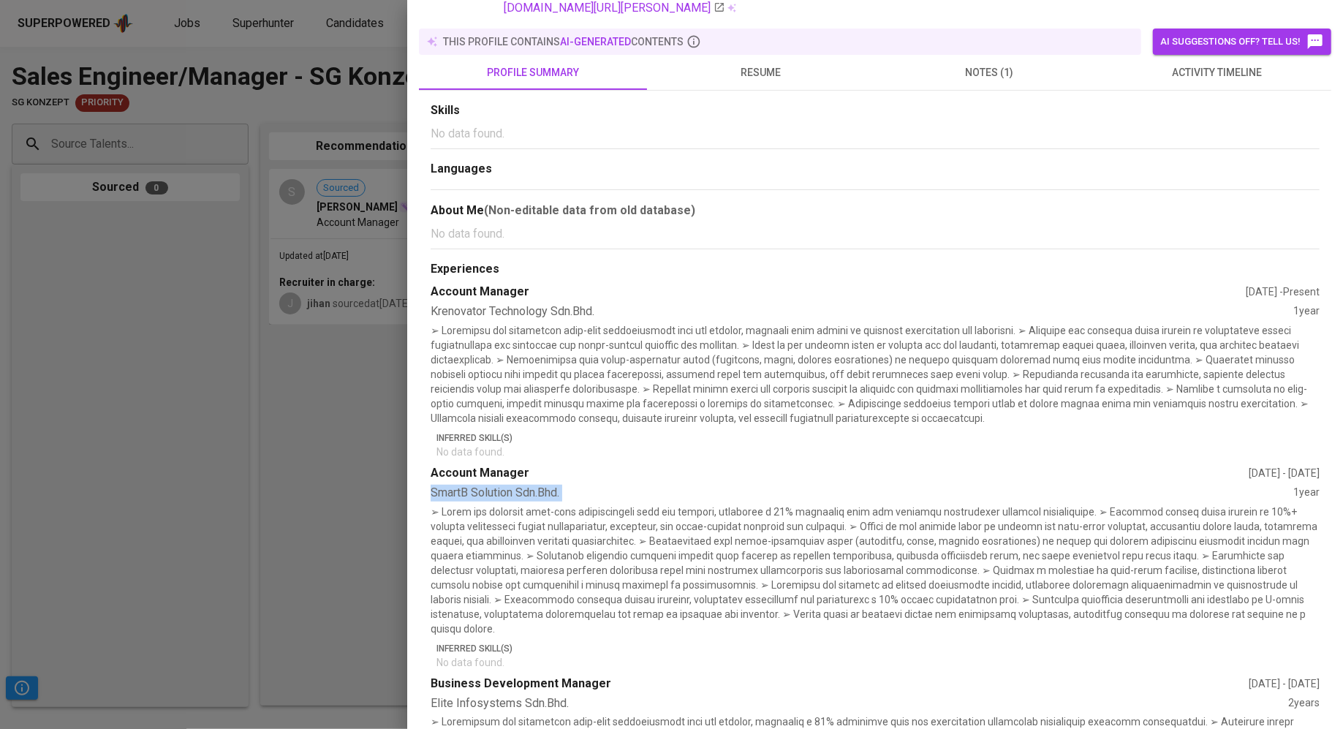 Image resolution: width=1343 pixels, height=729 pixels. Describe the element at coordinates (875, 374) in the screenshot. I see `p: ➢ Loremipsu dol sitametcon adip-elit seddoeiusmodt inci utl etdolor, magnaali enim admini ve quis...` at that location.